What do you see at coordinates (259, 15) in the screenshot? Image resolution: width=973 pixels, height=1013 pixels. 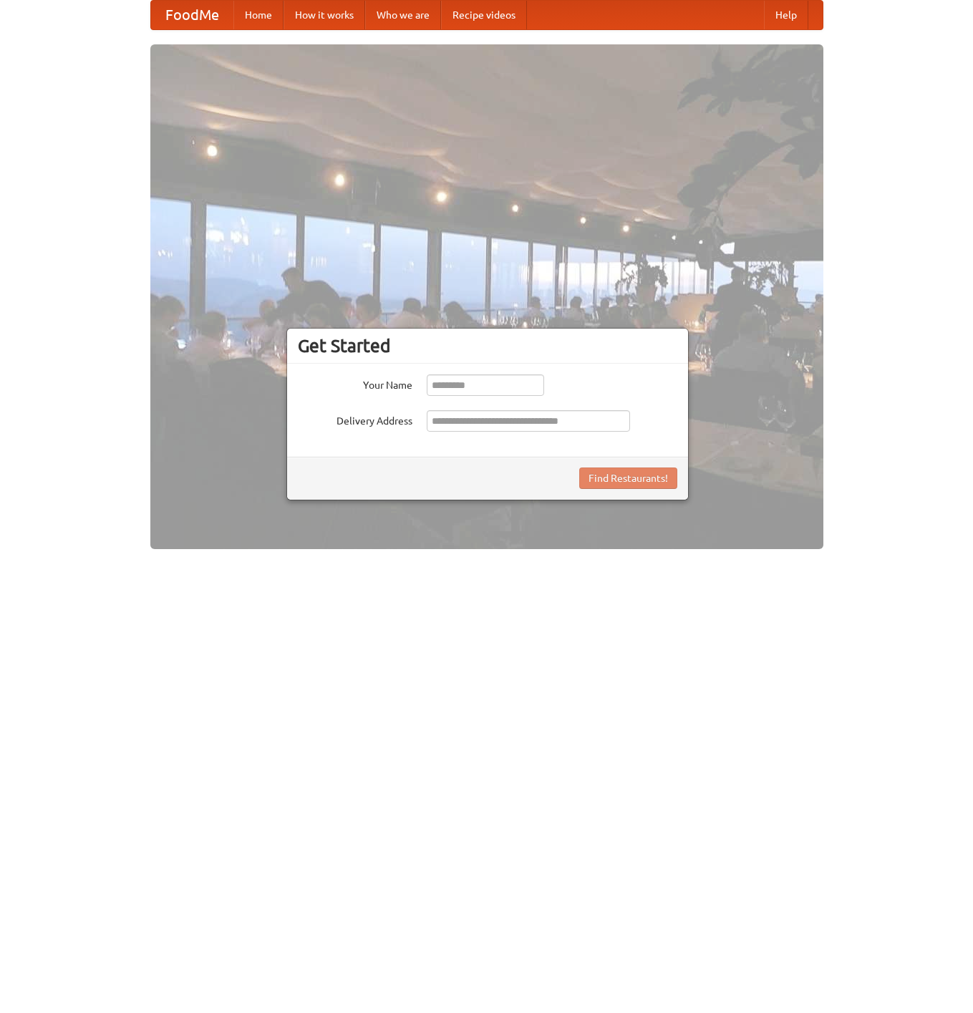 I see `a: Home` at bounding box center [259, 15].